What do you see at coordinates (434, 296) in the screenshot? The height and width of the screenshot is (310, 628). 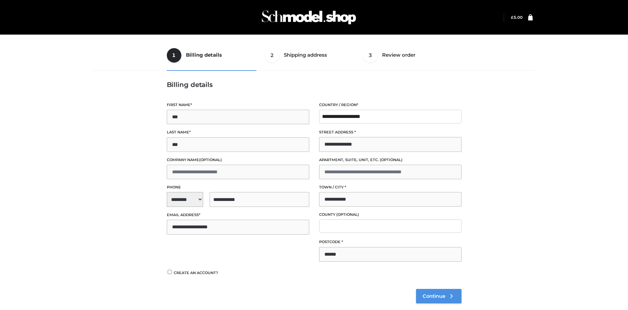 I see `span: Continue` at bounding box center [434, 296].